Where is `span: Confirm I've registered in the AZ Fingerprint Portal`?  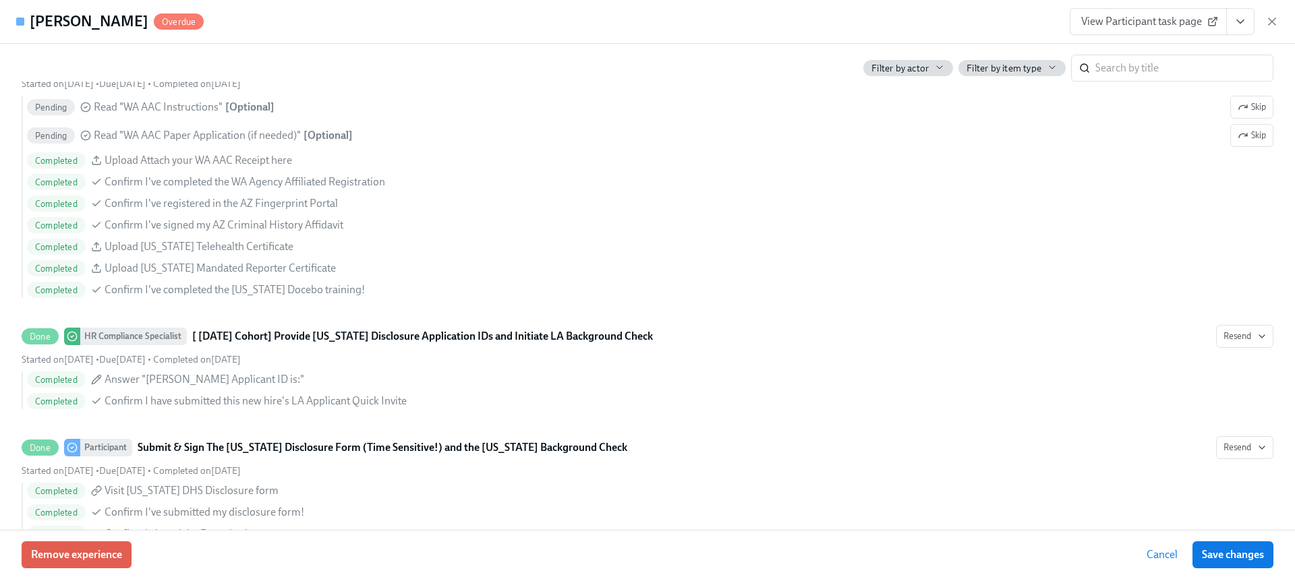
span: Confirm I've registered in the AZ Fingerprint Portal is located at coordinates (221, 204).